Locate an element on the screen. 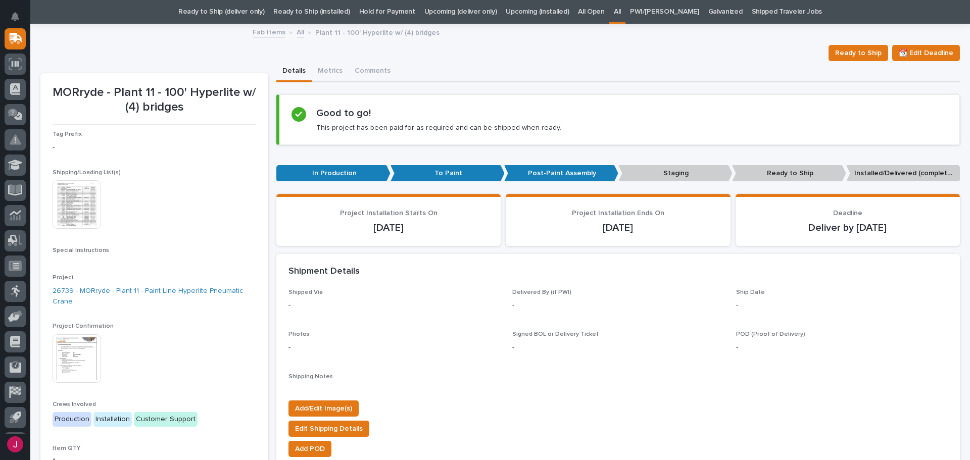  p: MORryde - Plant 11 - 100' Hyperlite w/ (4) bridges is located at coordinates (154, 100).